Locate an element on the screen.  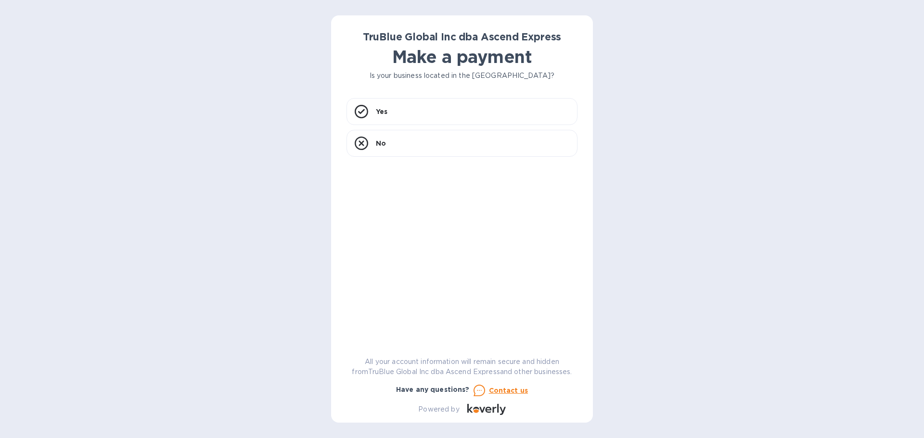
p: Yes is located at coordinates (382, 112).